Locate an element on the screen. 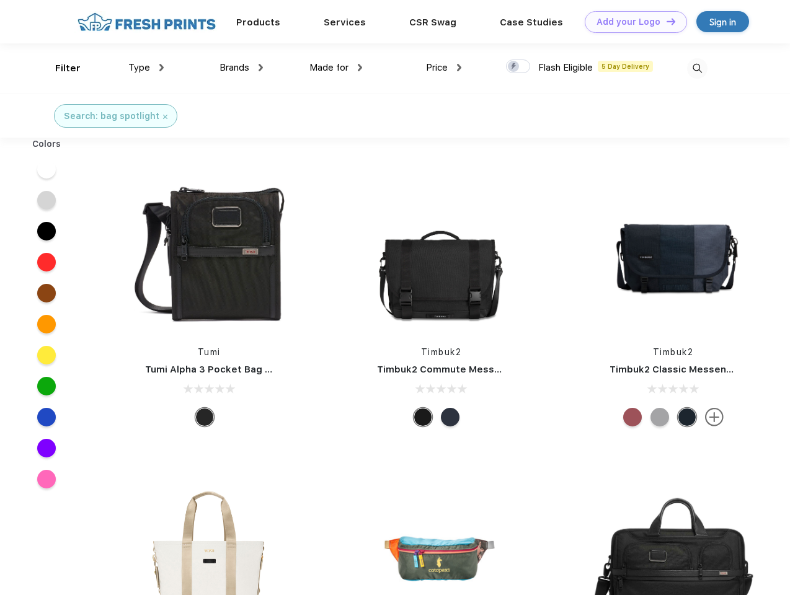 This screenshot has height=595, width=790. a: Tumi Alpha 3 Pocket Bag Small is located at coordinates (218, 370).